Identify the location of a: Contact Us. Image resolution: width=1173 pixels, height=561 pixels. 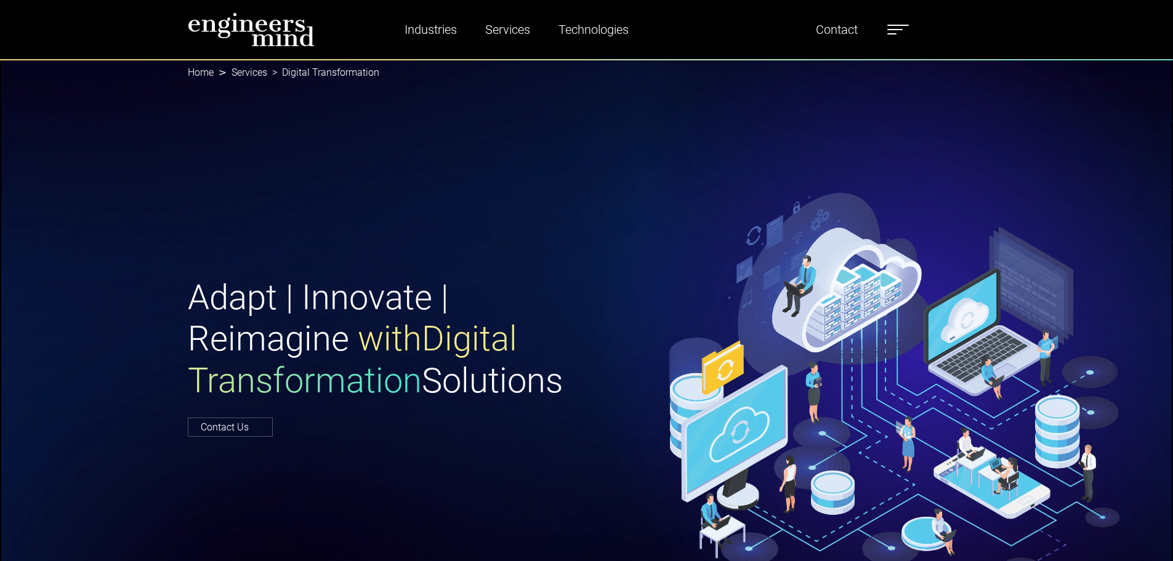
(230, 427).